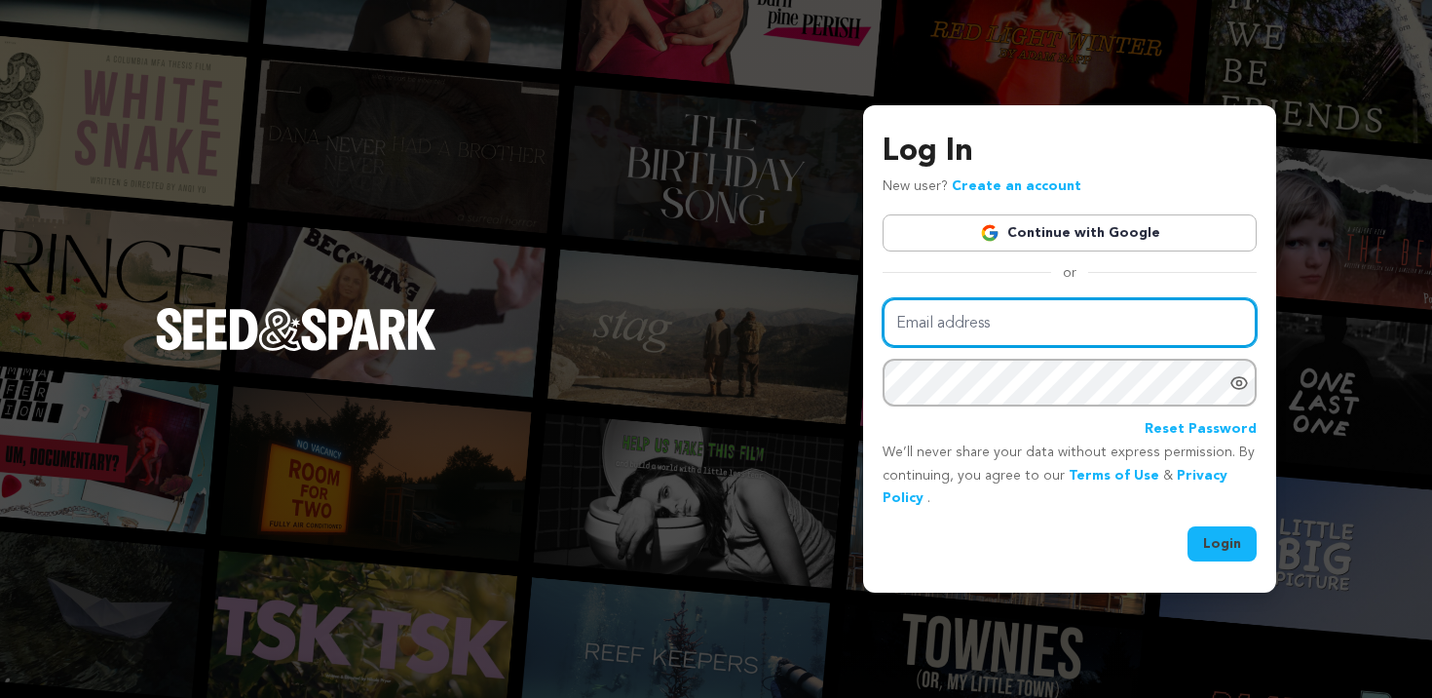 This screenshot has height=698, width=1432. What do you see at coordinates (1070, 273) in the screenshot?
I see `span: or` at bounding box center [1070, 273].